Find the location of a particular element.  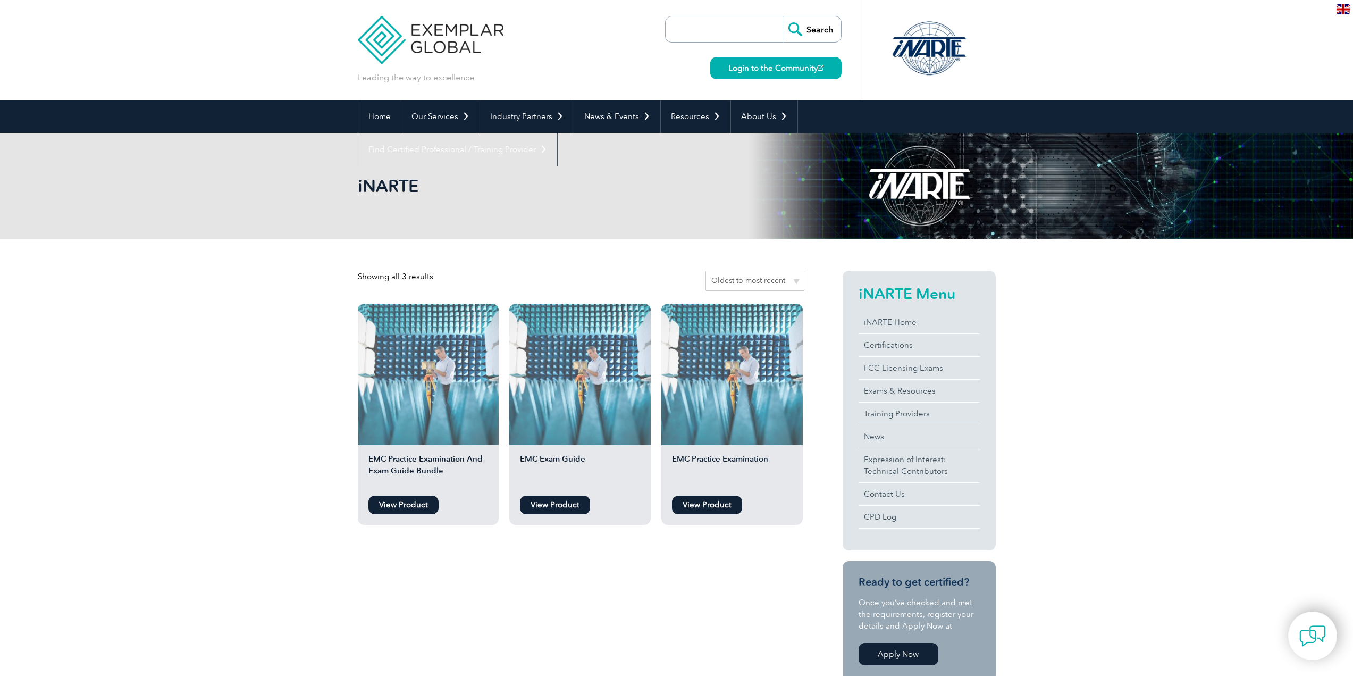

p: Showing all 3 results is located at coordinates (396, 276).